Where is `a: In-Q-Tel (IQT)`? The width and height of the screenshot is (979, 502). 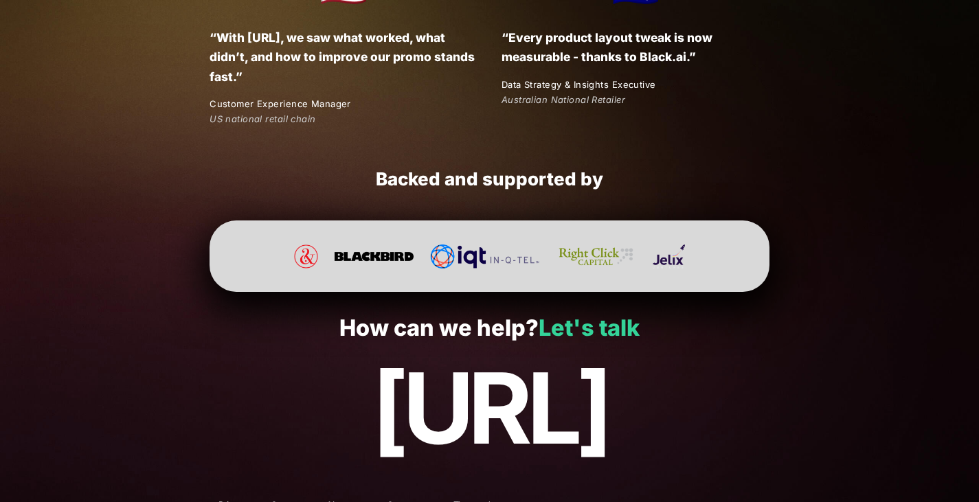
a: In-Q-Tel (IQT) is located at coordinates (485, 256).